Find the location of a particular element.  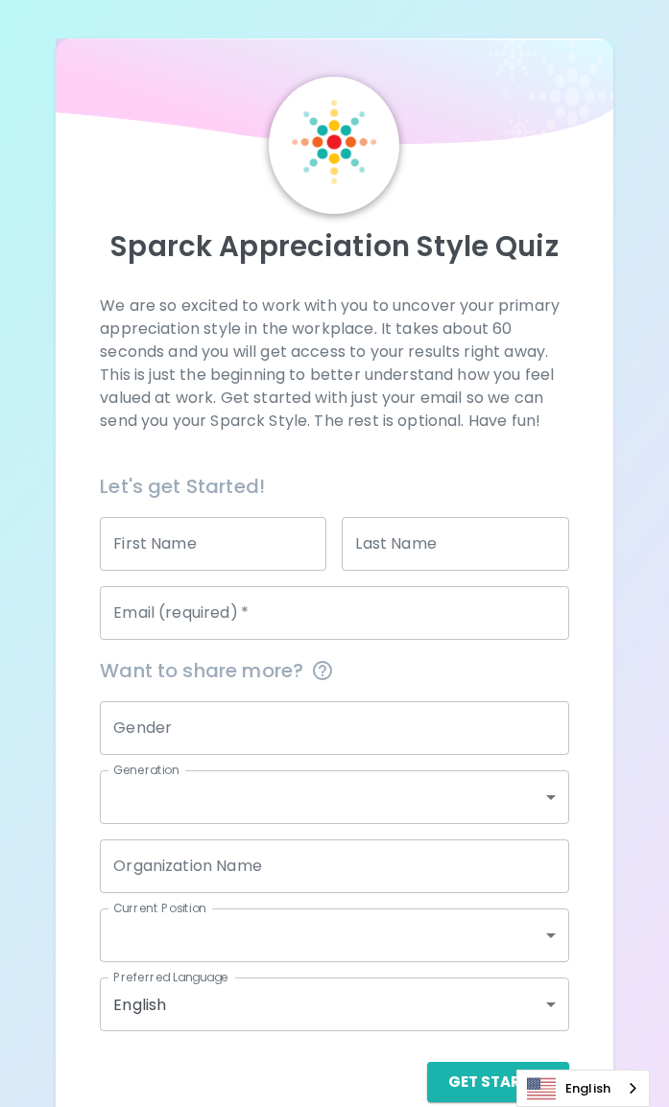

p: We are so excited to work with you to uncover your primary appreciation style in the workplace. I... is located at coordinates (334, 364).